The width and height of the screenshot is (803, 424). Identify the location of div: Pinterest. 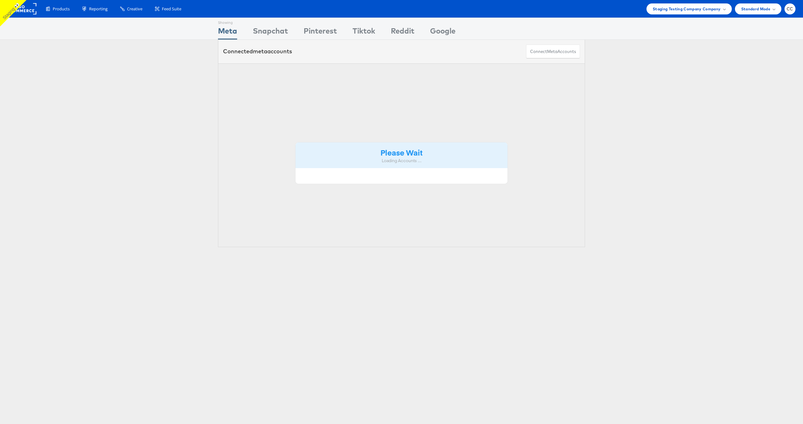
(320, 32).